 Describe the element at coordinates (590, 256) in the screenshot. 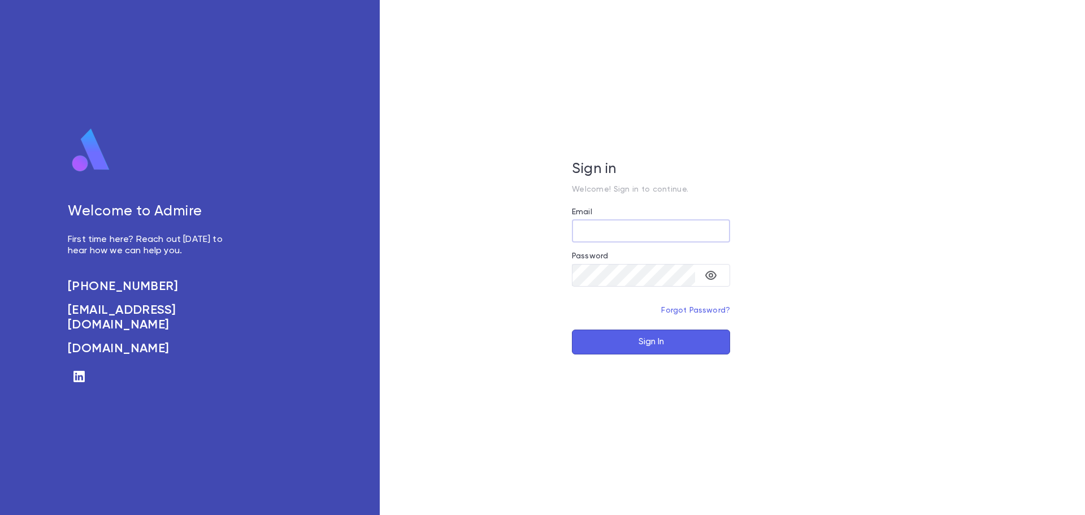

I see `label: Password` at that location.